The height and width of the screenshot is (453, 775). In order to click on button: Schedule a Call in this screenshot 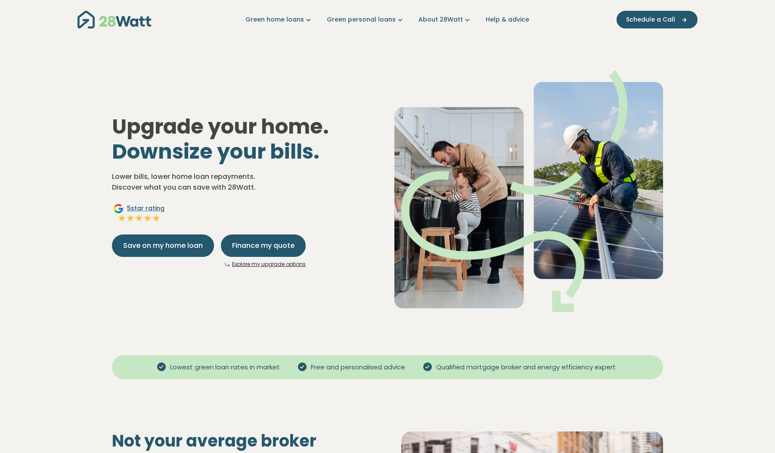, I will do `click(657, 19)`.